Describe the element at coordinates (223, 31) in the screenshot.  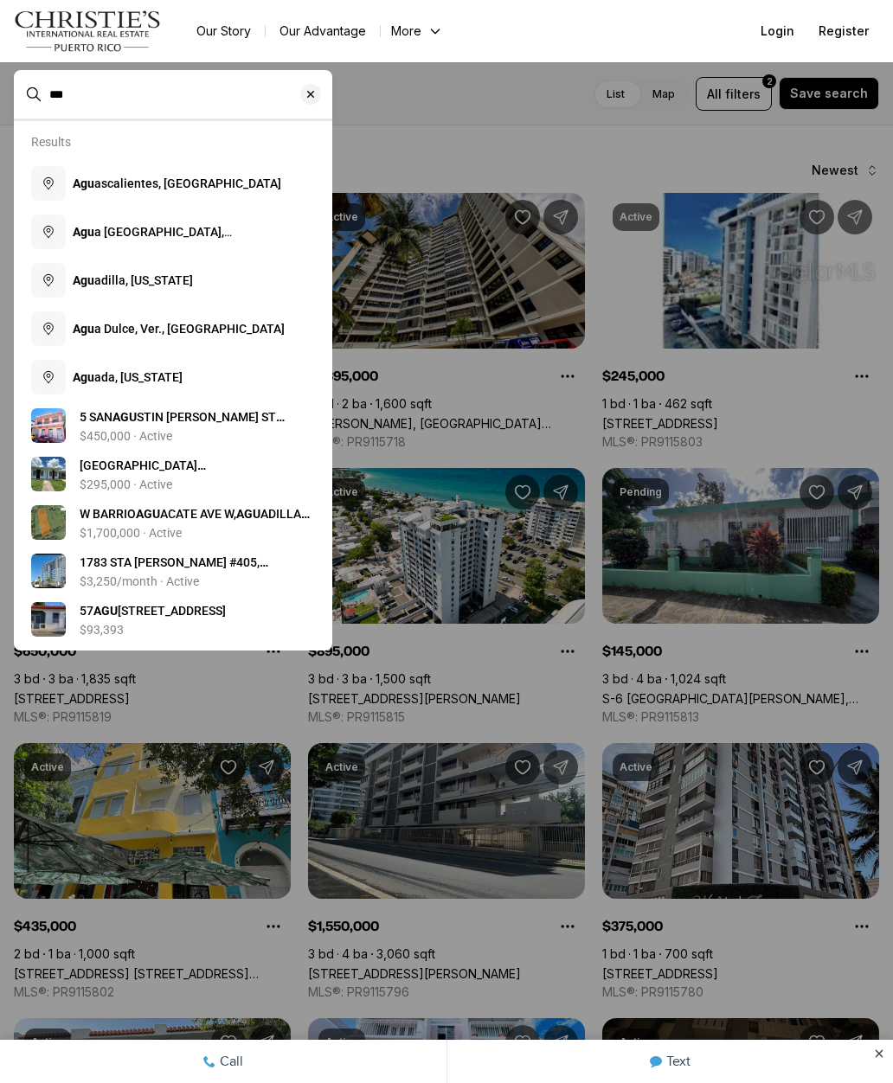
I see `a: Our Story` at that location.